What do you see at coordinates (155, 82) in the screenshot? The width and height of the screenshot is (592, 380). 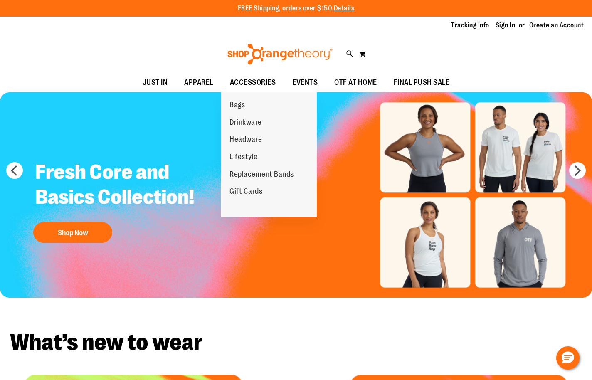 I see `span: JUST IN` at bounding box center [155, 82].